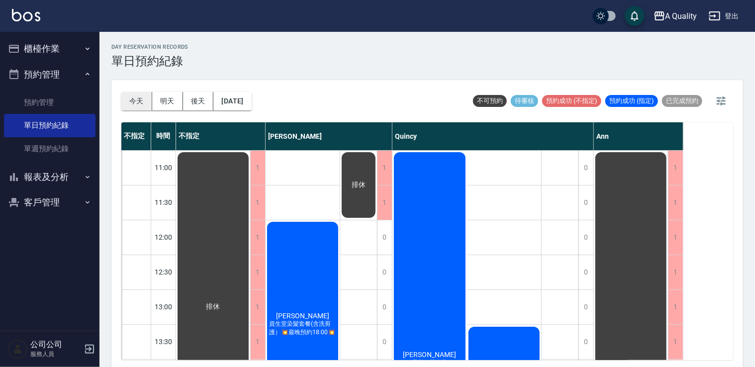 The image size is (755, 367). What do you see at coordinates (137, 101) in the screenshot?
I see `button: 今天` at bounding box center [137, 101].